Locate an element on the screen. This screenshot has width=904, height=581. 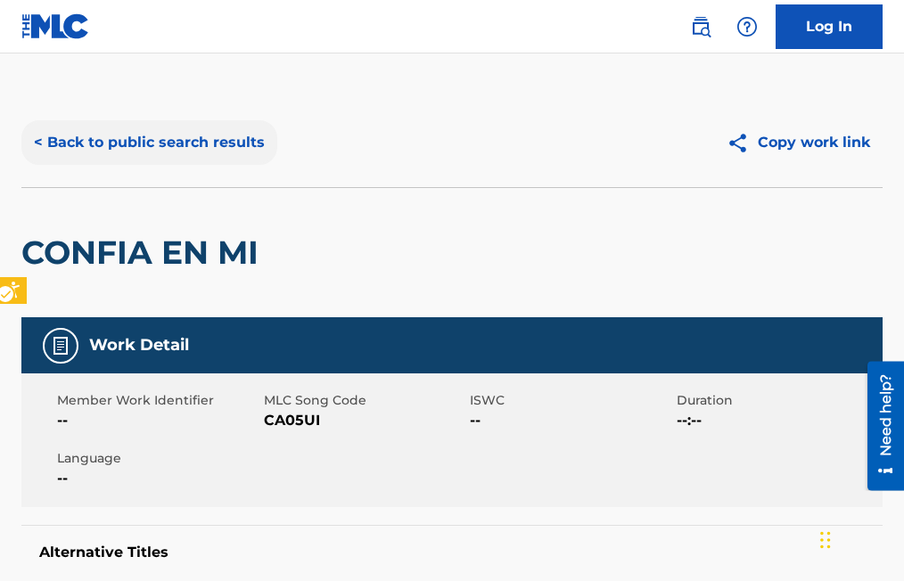
div: Chat Widget is located at coordinates (859, 538).